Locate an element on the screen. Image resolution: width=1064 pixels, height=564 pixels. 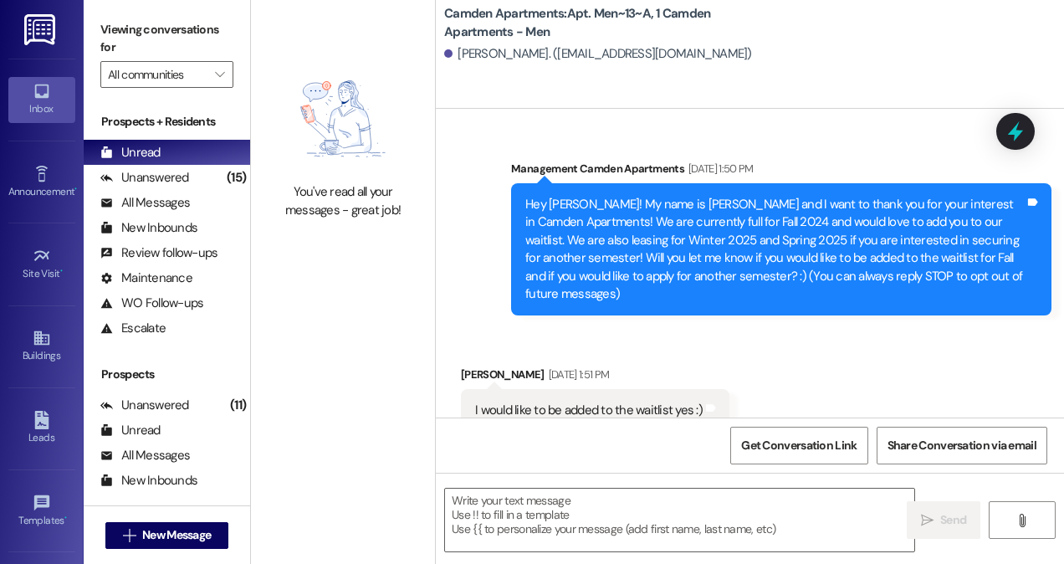
div: Prospects + Residents is located at coordinates (166, 121).